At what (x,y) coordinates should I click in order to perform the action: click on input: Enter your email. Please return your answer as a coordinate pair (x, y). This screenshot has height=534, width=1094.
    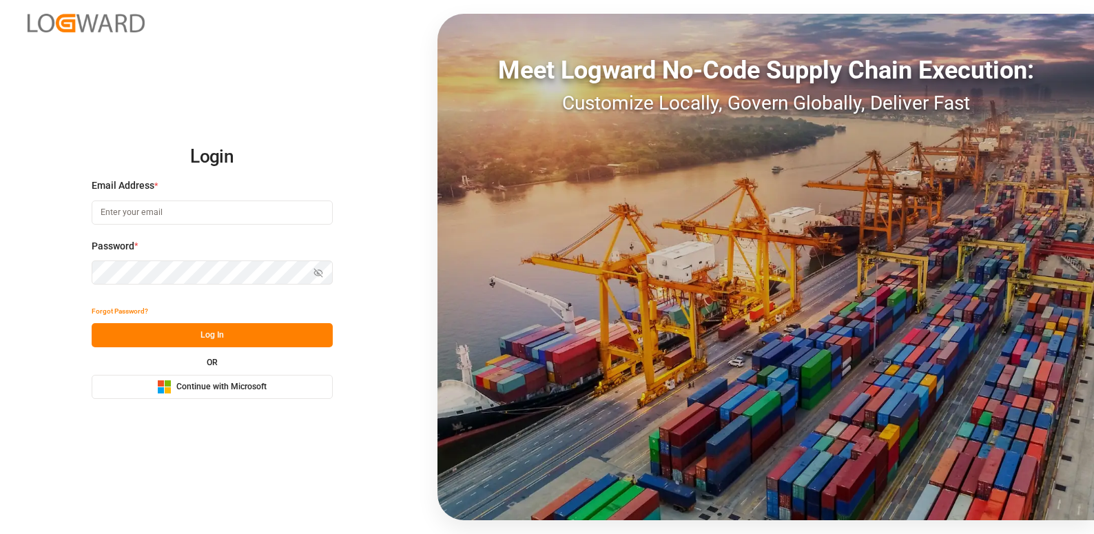
    Looking at the image, I should click on (212, 212).